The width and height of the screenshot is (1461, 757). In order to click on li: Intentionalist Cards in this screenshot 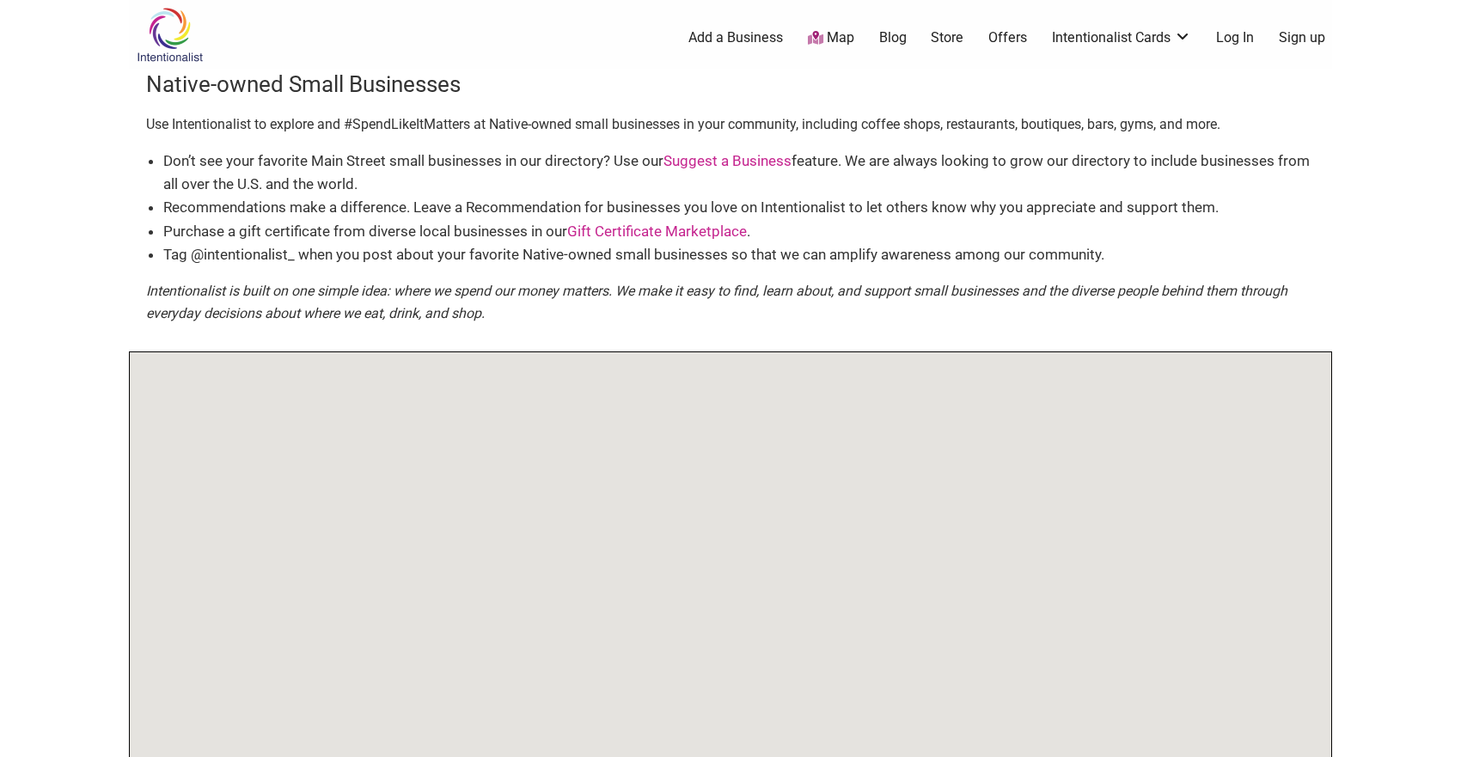, I will do `click(1121, 38)`.